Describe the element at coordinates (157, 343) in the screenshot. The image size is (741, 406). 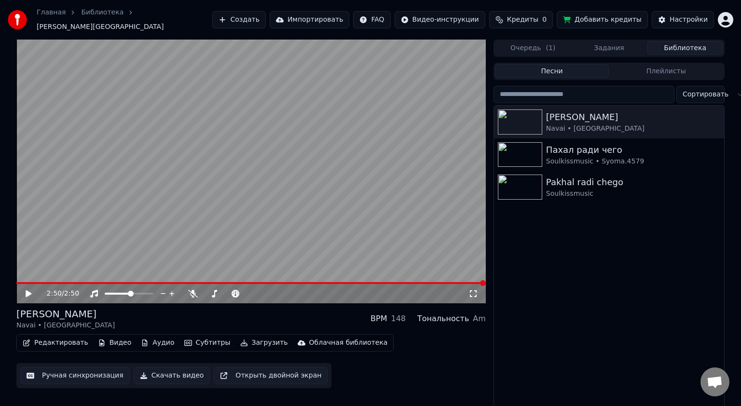
I see `button: Аудио` at that location.